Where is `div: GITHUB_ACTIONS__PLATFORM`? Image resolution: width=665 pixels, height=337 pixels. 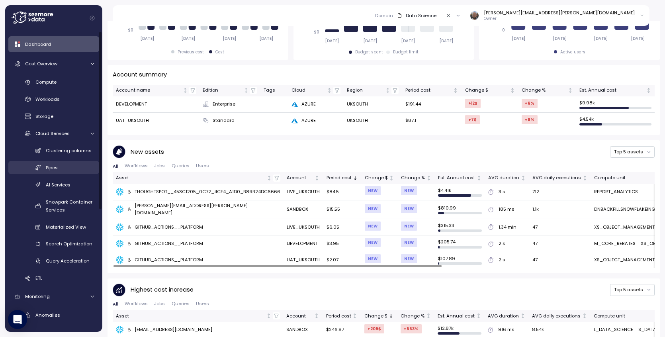
div: GITHUB_ACTIONS__PLATFORM is located at coordinates (165, 227).